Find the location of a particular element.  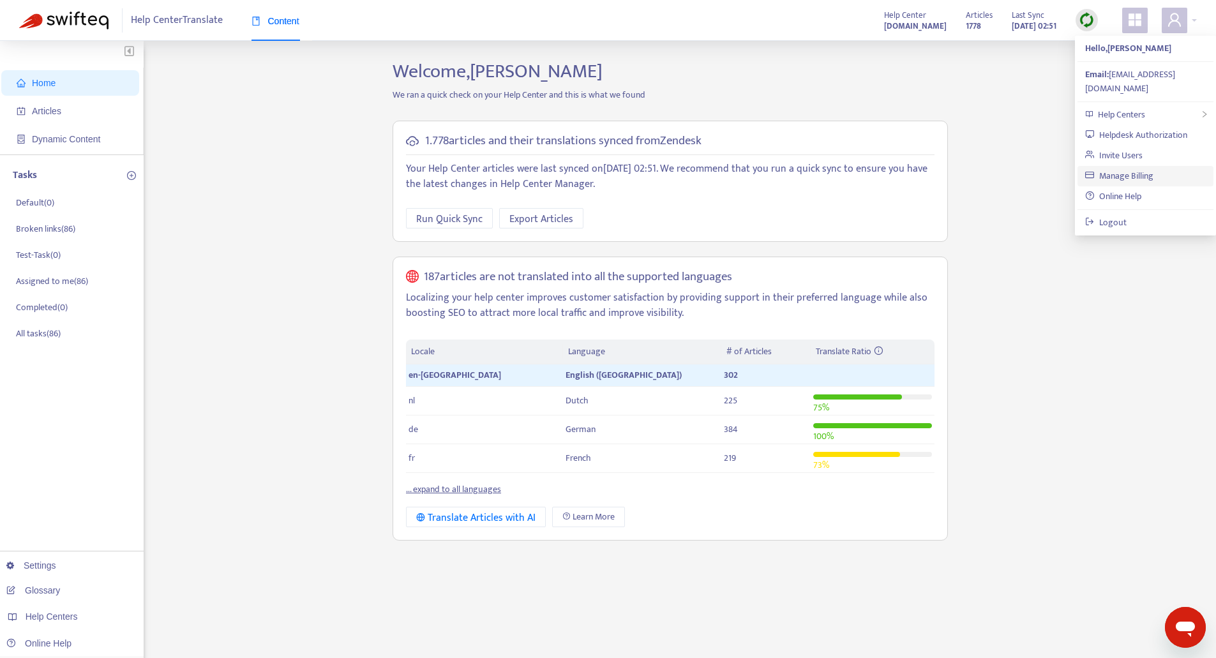

div: Translate Ratio is located at coordinates (873, 352).